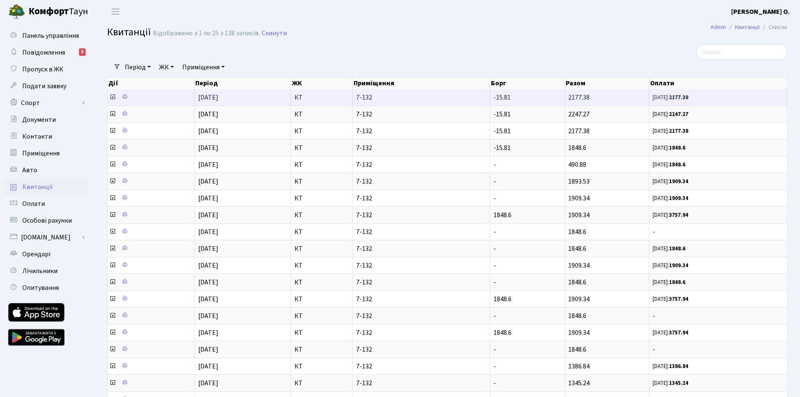  I want to click on span: Квитанції, so click(37, 187).